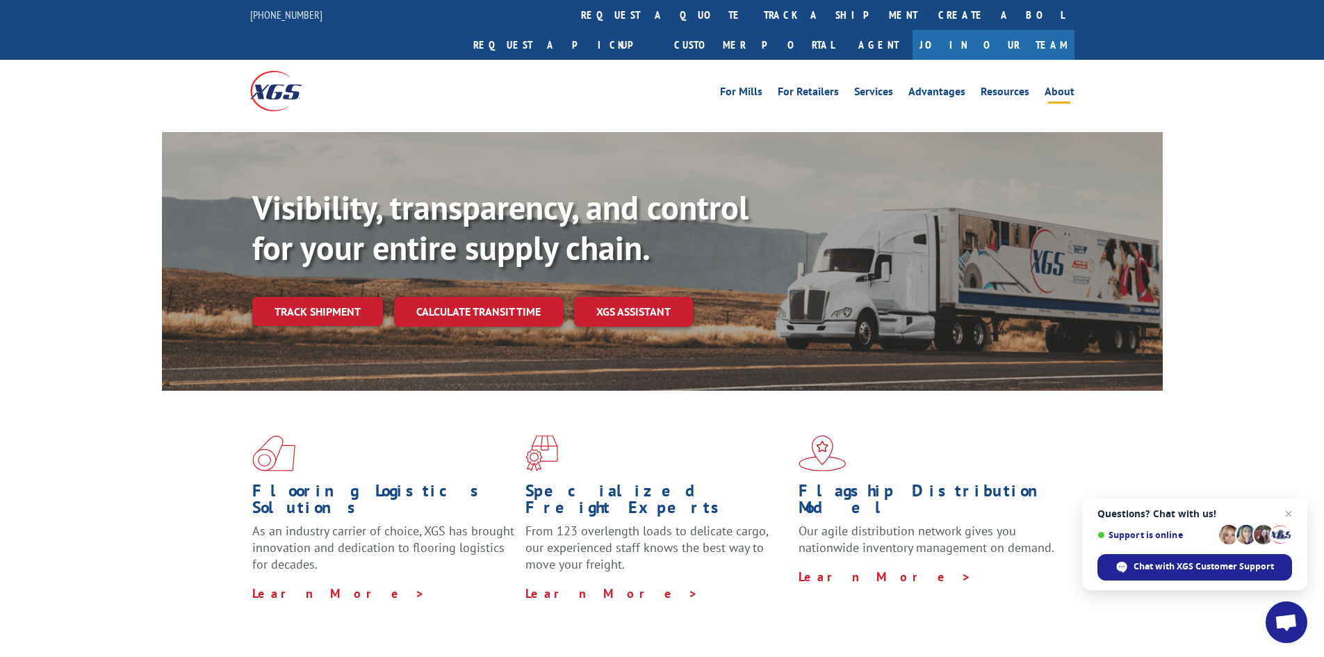 Image resolution: width=1324 pixels, height=657 pixels. What do you see at coordinates (542, 453) in the screenshot?
I see `img: xgs-icon-focused-on-flooring-red` at bounding box center [542, 453].